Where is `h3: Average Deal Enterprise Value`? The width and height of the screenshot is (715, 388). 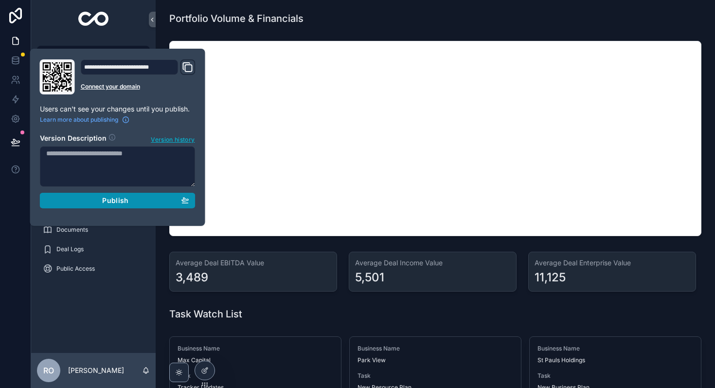
h3: Average Deal Enterprise Value is located at coordinates (612, 263).